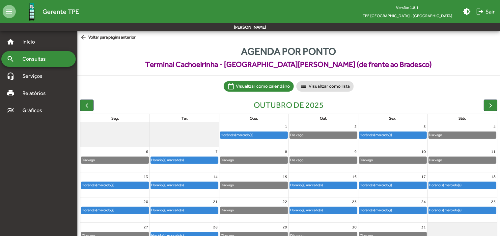 This screenshot has height=236, width=500. What do you see at coordinates (115, 185) in the screenshot?
I see `td: 13 de outubro de 2025` at bounding box center [115, 185].